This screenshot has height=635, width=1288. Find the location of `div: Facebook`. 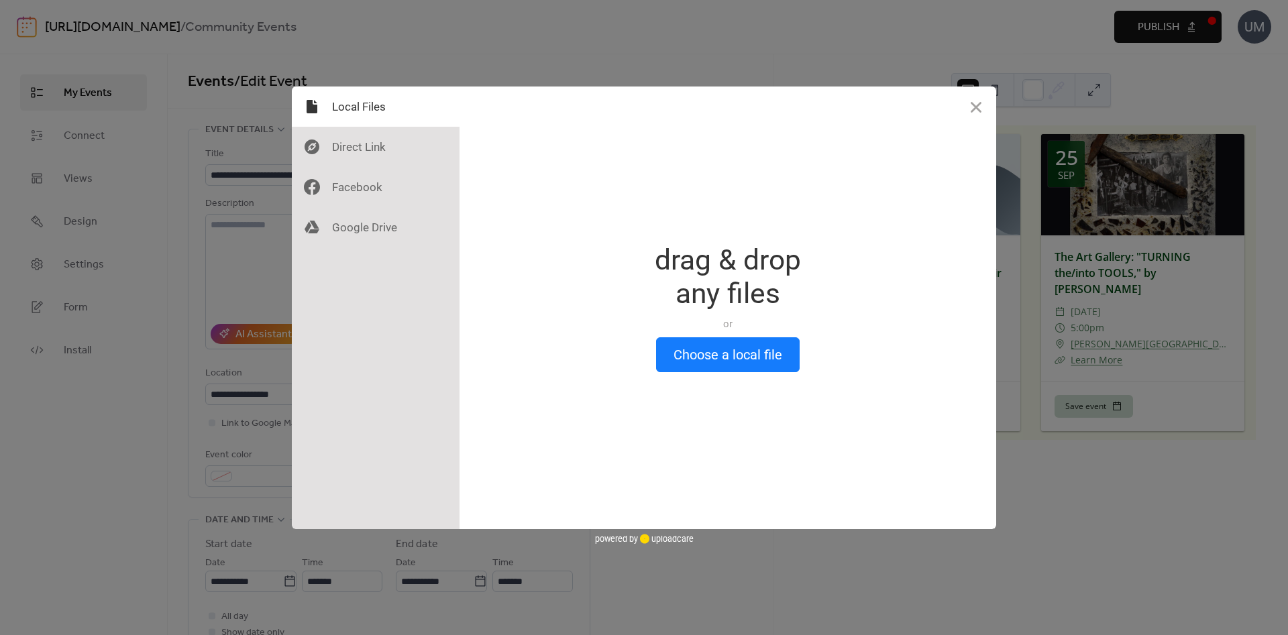

div: Facebook is located at coordinates (376, 187).